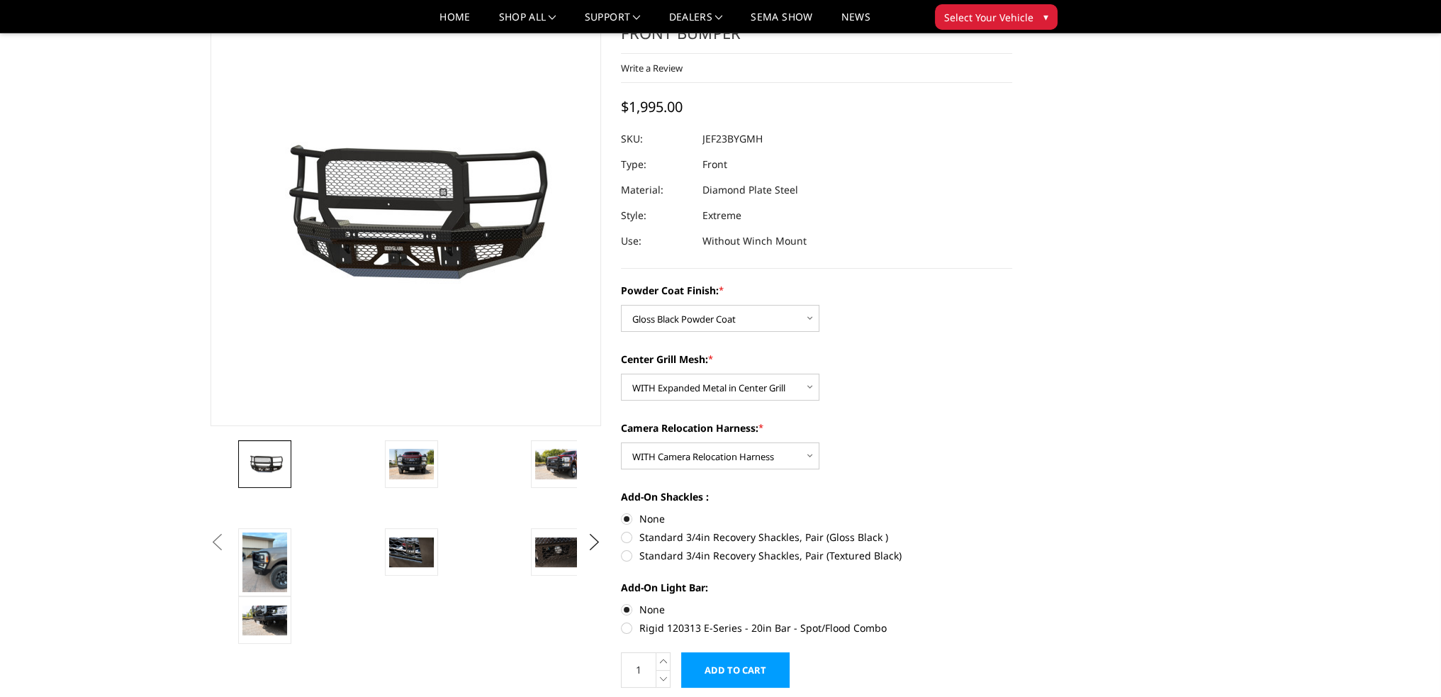 This screenshot has height=697, width=1441. I want to click on a: 2023-2025 Ford F250-350 - FT Series - Extreme Front Bumper, so click(406, 213).